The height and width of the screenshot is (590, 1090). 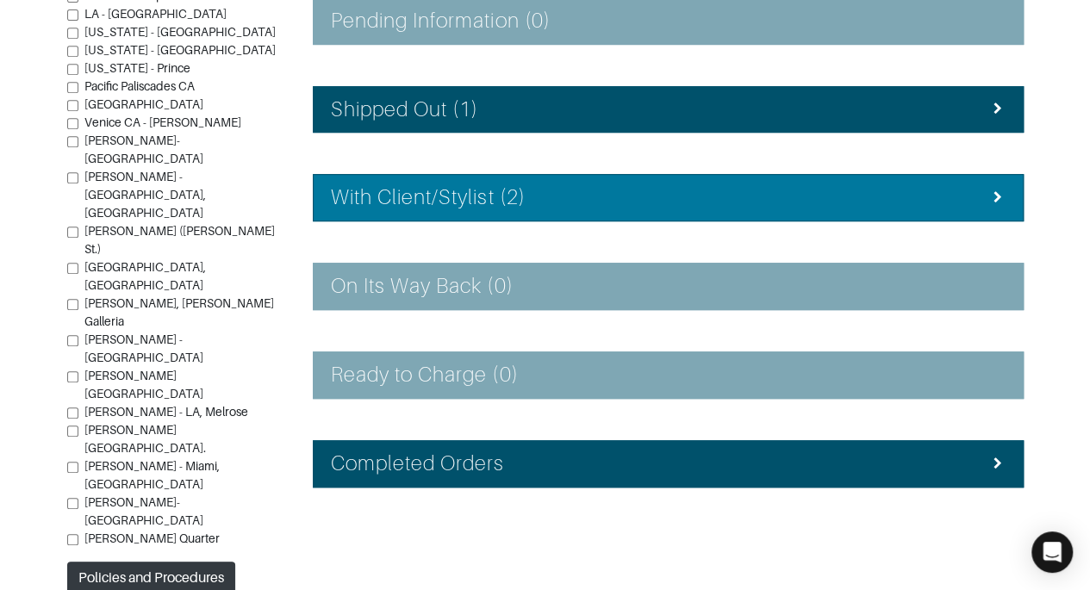 I want to click on div: Open Intercom Messenger, so click(x=1052, y=552).